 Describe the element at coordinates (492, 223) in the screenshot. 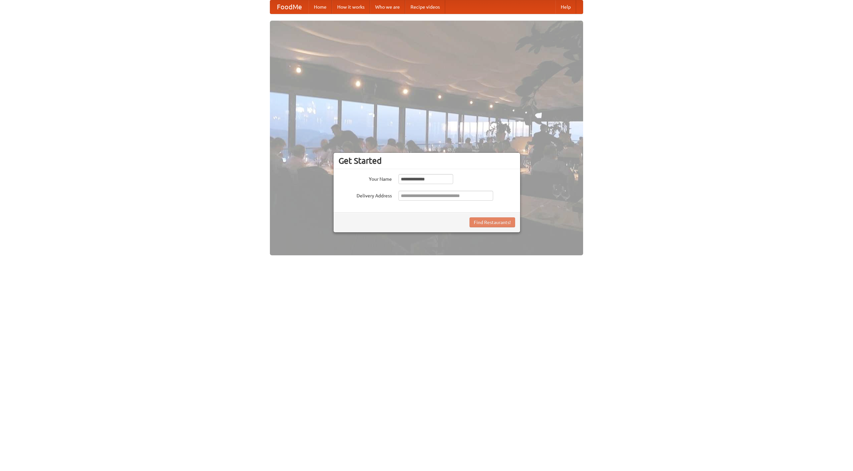

I see `button: Find Restaurants!` at that location.